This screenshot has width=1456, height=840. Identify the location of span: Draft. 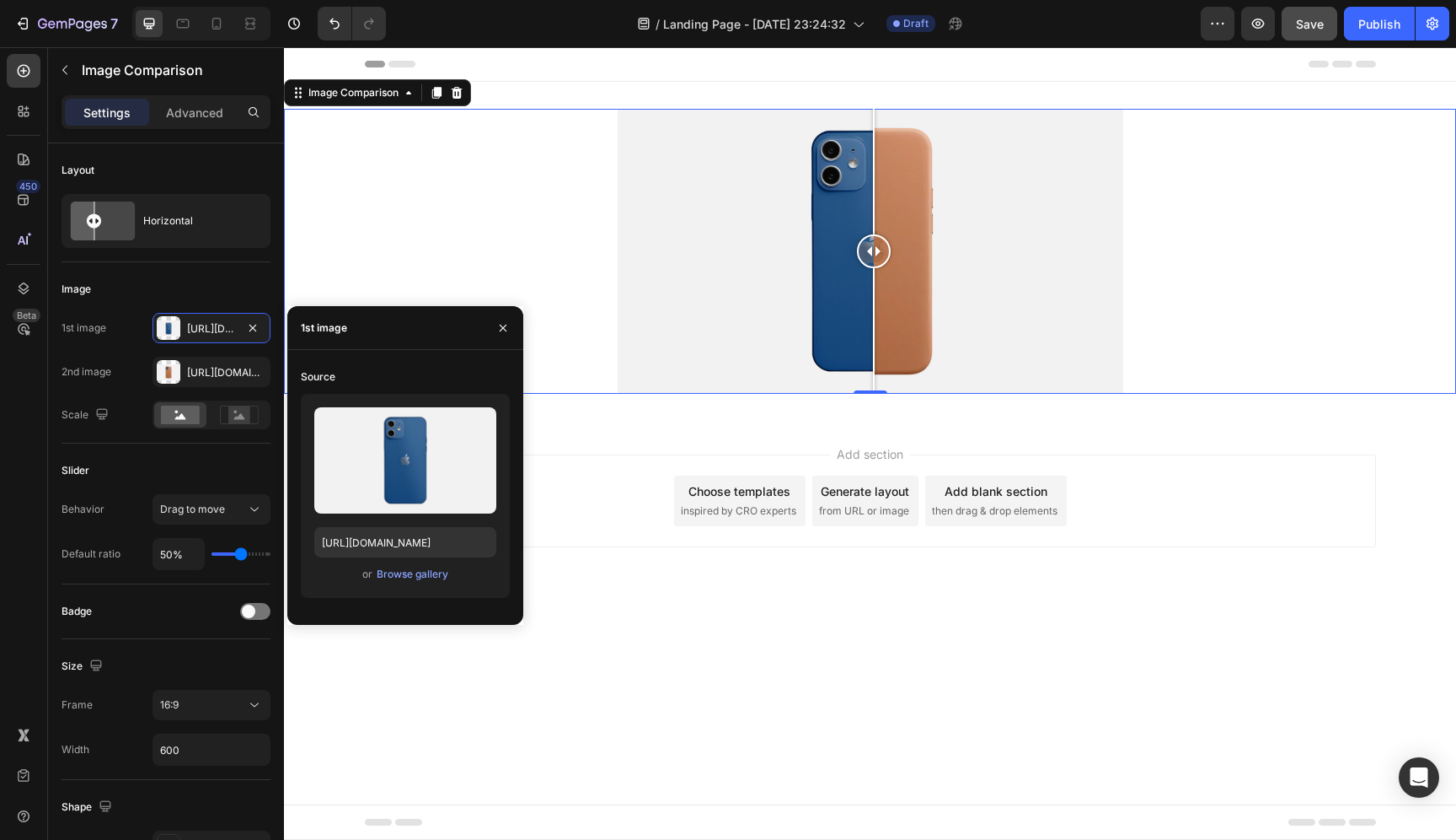
(916, 23).